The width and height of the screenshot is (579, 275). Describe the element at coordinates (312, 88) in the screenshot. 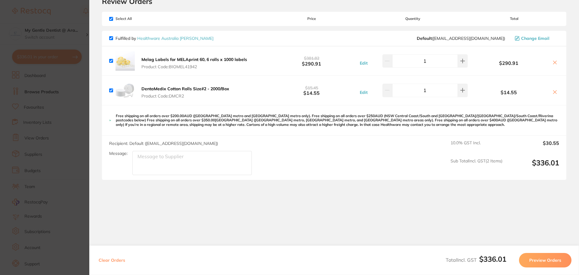

I see `span: $15.45` at that location.